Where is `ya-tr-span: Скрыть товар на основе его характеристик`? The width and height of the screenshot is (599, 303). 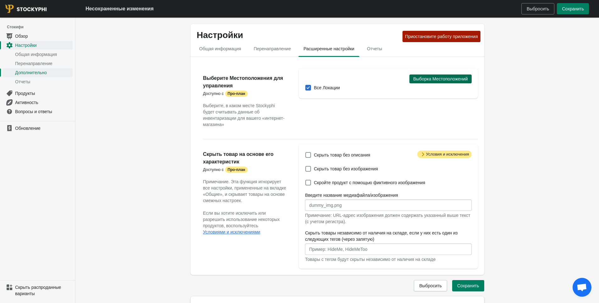 ya-tr-span: Скрыть товар на основе его характеристик is located at coordinates (239, 158).